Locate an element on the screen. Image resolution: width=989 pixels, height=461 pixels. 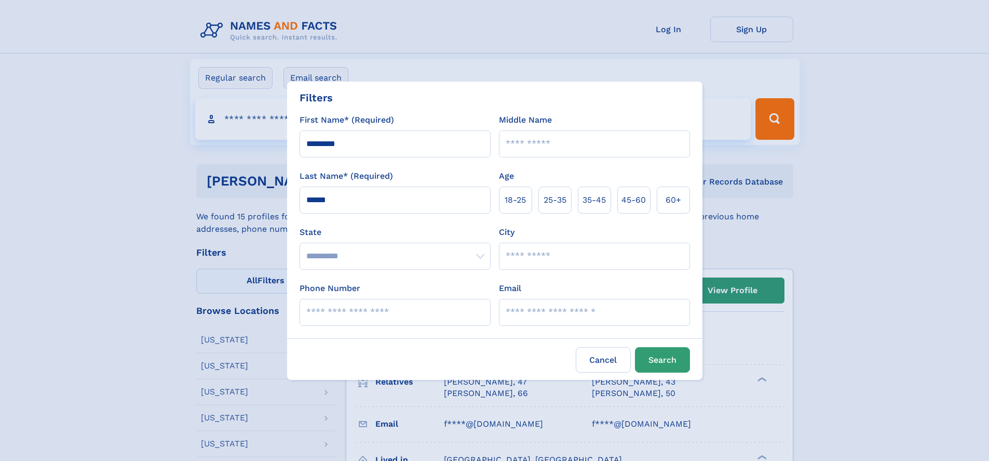
label: Age is located at coordinates (506, 176).